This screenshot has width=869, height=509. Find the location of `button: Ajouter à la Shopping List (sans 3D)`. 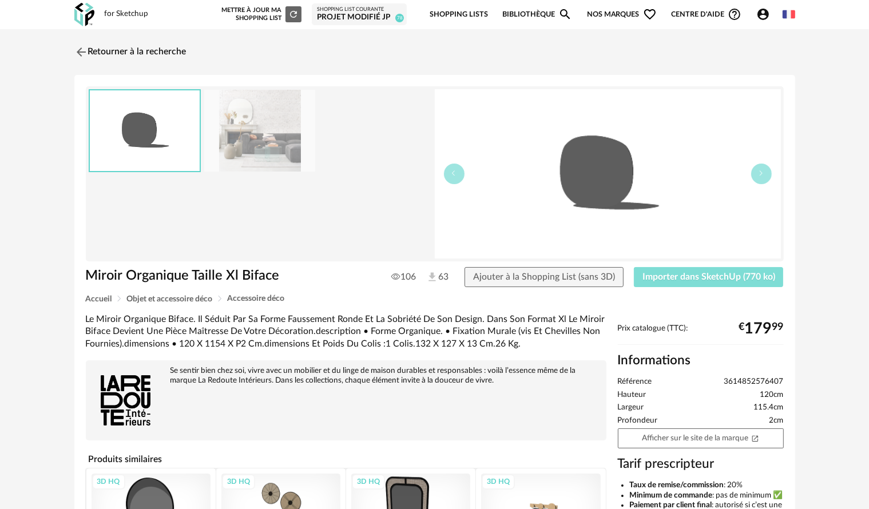

button: Ajouter à la Shopping List (sans 3D) is located at coordinates (544, 277).